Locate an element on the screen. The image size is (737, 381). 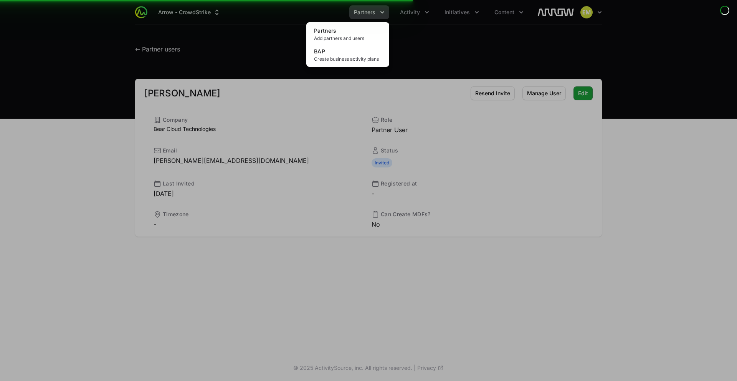
span: Add partners and users is located at coordinates (348, 38).